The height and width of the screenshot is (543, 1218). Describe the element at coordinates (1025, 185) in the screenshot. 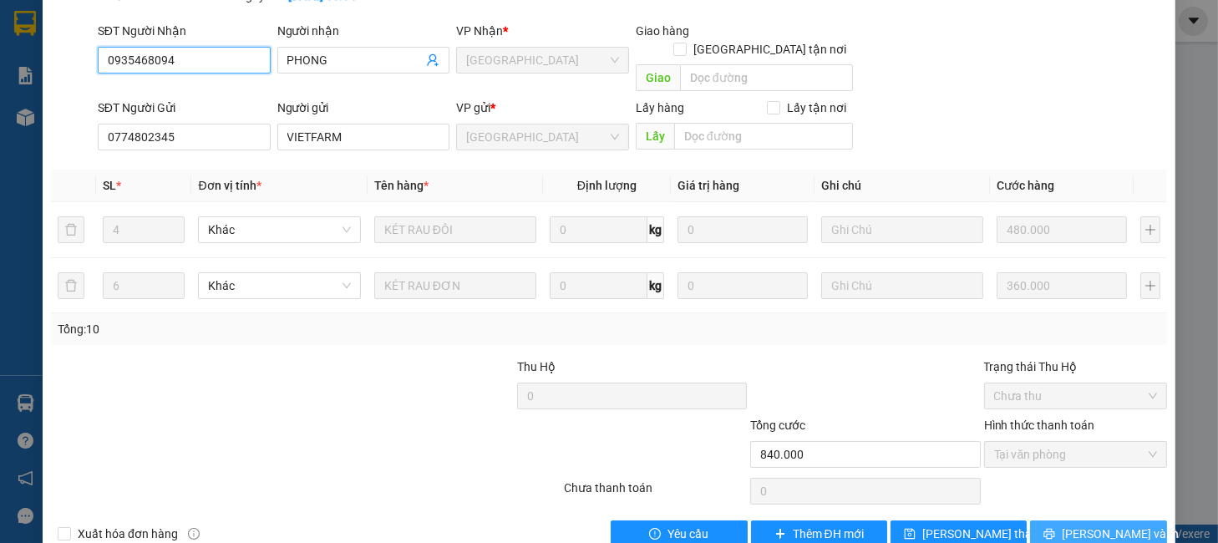

I see `span: Cước hàng` at that location.